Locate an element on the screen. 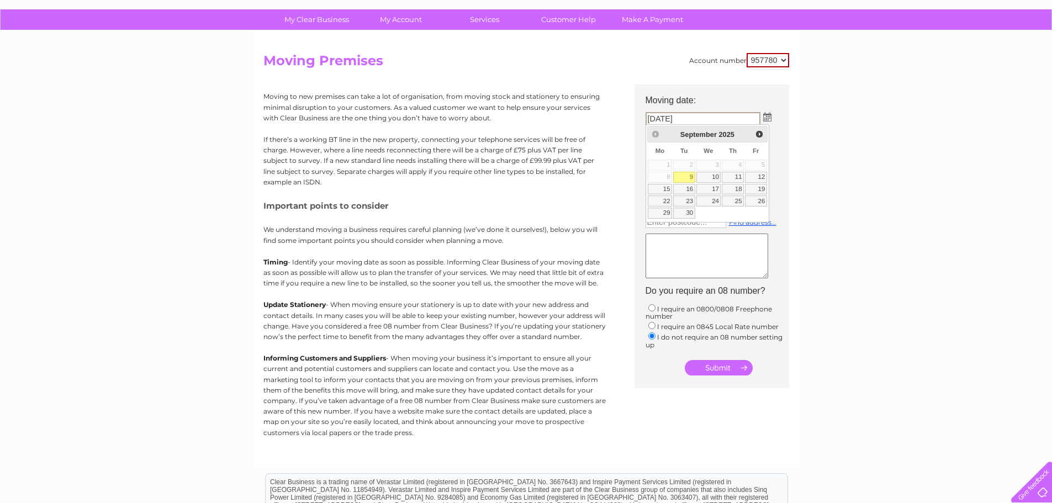  a: 22 is located at coordinates (660, 201).